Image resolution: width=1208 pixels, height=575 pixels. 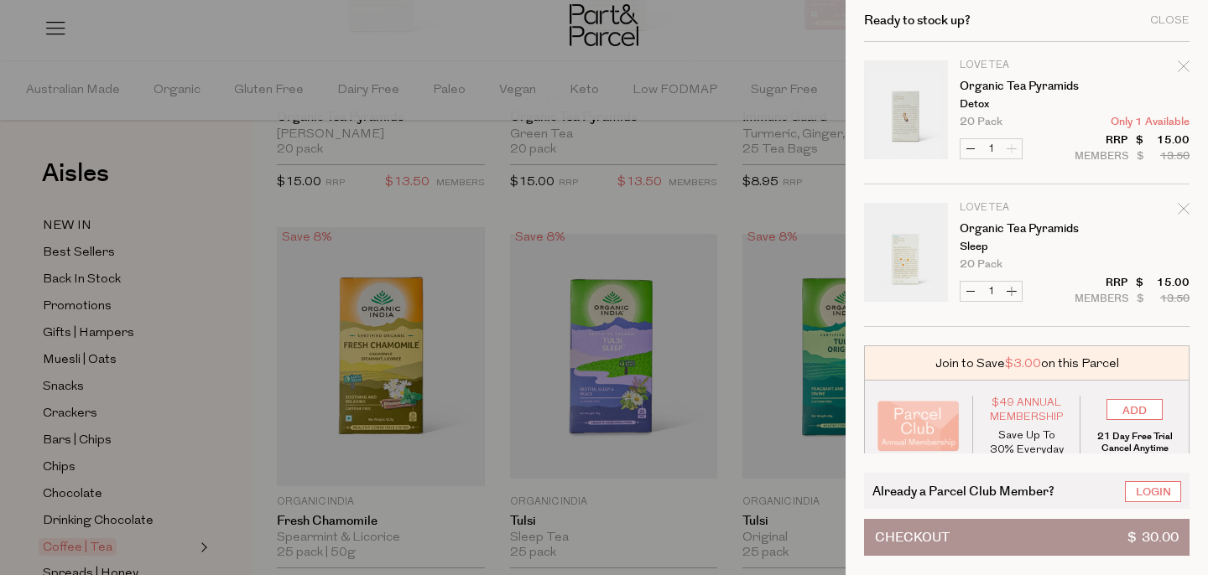 I want to click on a: Login, so click(x=1153, y=492).